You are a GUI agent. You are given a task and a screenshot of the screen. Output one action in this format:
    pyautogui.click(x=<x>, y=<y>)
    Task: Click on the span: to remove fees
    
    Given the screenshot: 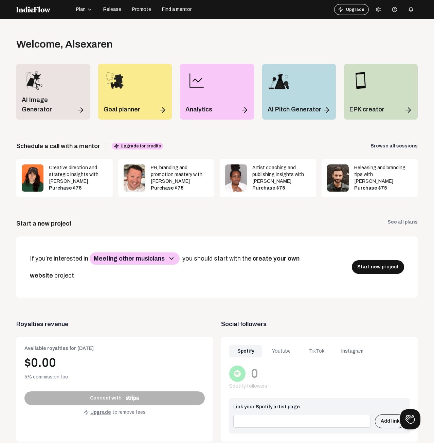 What is the action you would take?
    pyautogui.click(x=129, y=412)
    